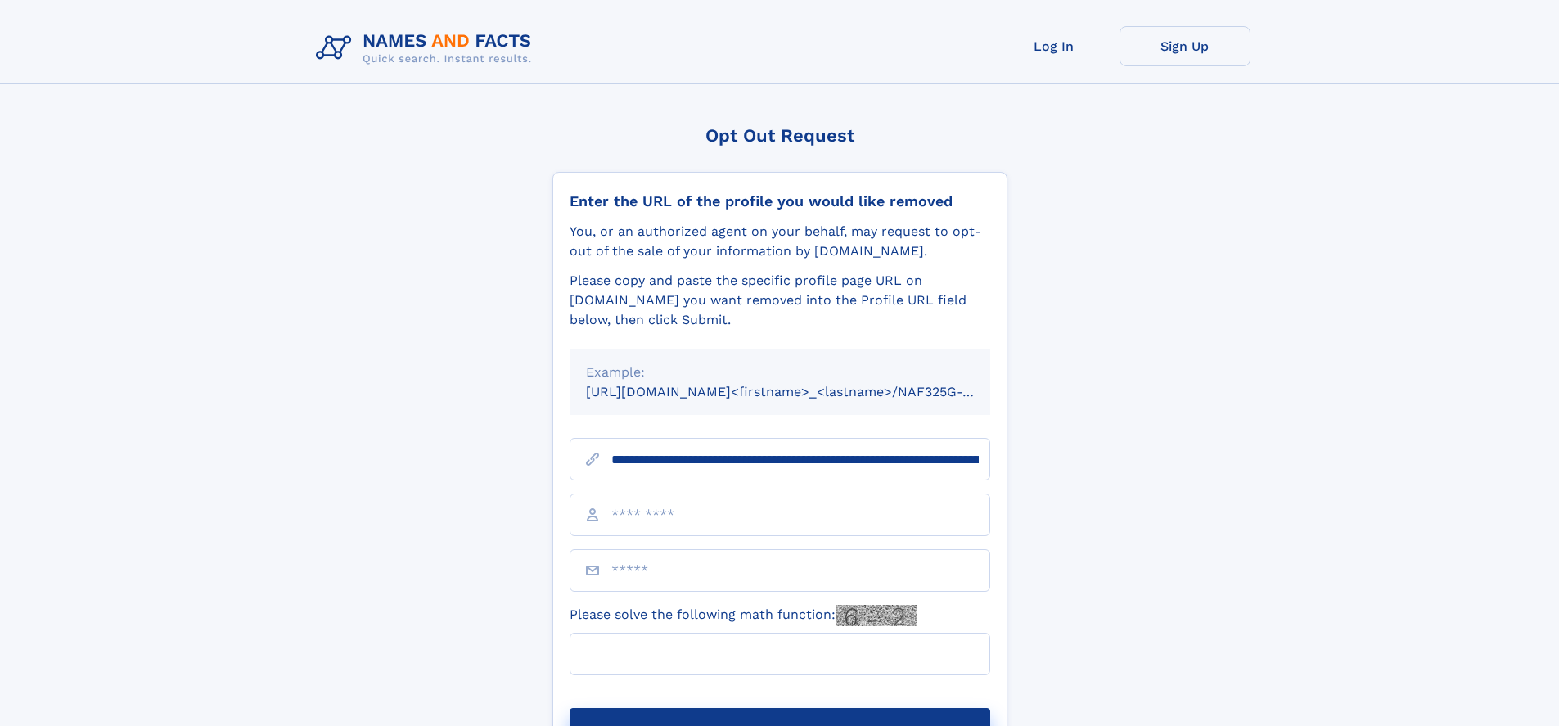  I want to click on img: Logo Names and Facts, so click(427, 48).